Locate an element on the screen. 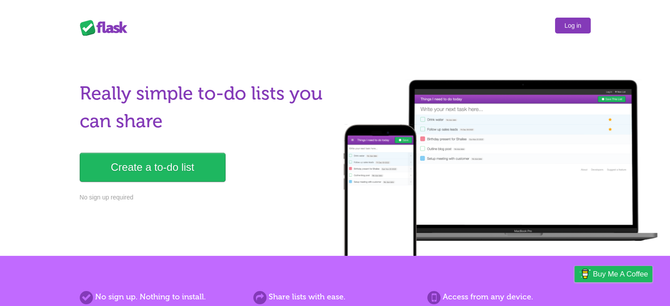 The image size is (670, 306). h1: Really simple to-do lists you can share is located at coordinates (205, 107).